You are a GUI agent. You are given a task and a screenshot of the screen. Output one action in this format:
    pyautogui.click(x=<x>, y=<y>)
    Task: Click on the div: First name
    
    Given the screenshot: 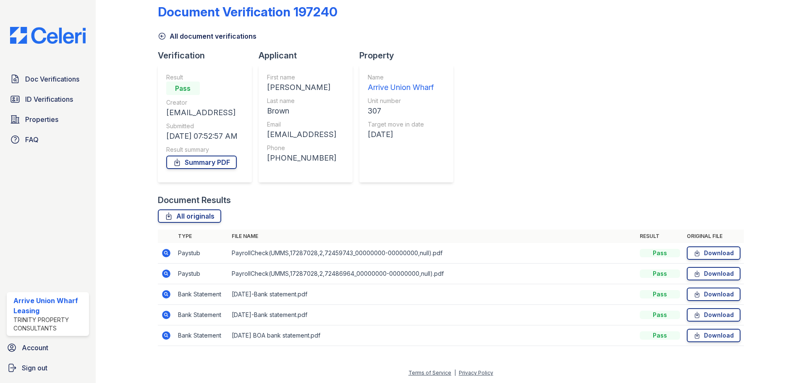 What is the action you would take?
    pyautogui.click(x=302, y=77)
    